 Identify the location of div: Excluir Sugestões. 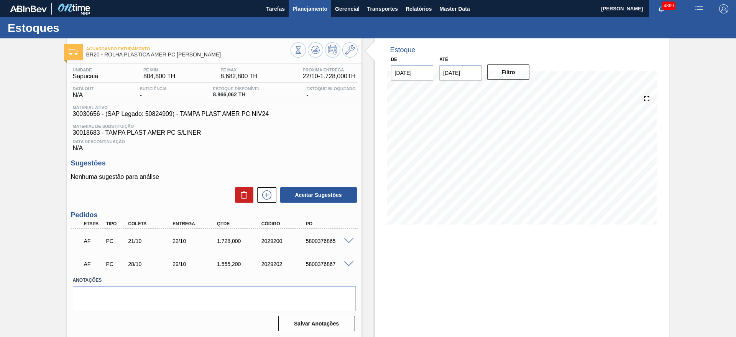
(242, 195).